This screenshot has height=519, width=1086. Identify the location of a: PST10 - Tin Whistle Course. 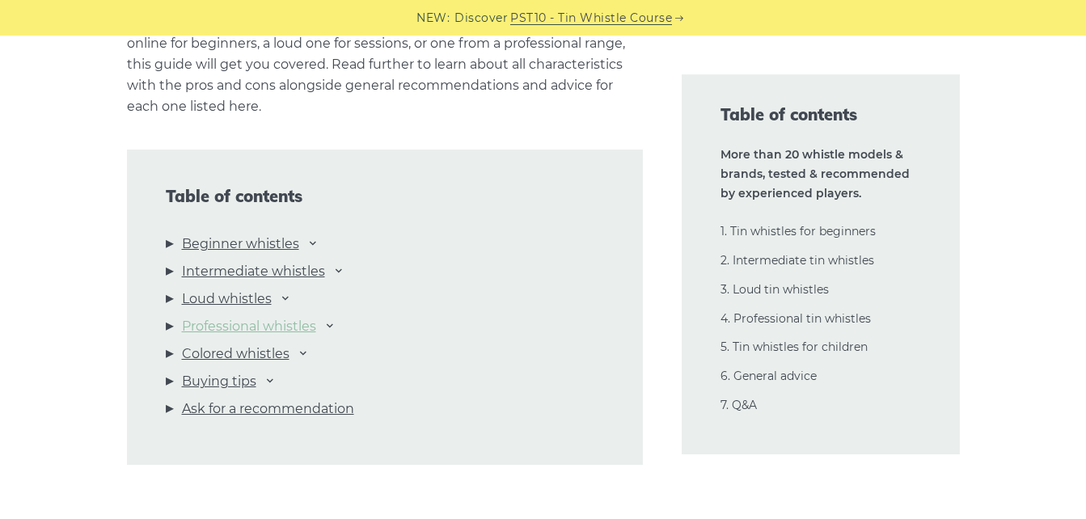
(591, 18).